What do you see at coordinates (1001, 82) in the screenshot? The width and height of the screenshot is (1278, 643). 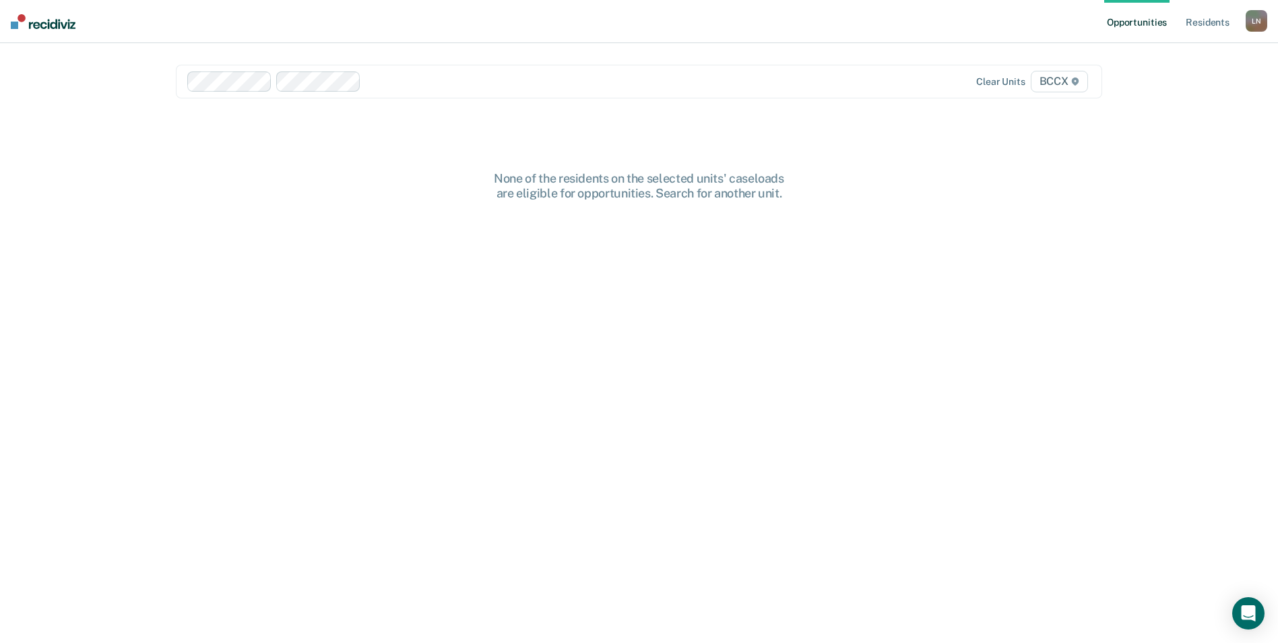 I see `div: Clear units` at bounding box center [1001, 82].